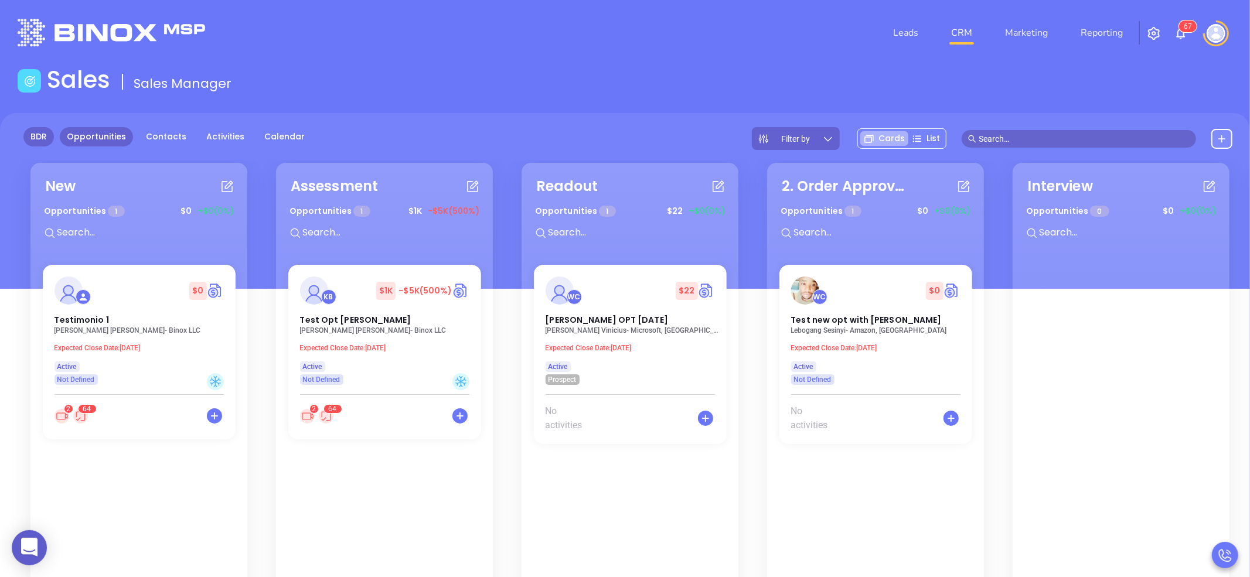 Image resolution: width=1250 pixels, height=577 pixels. I want to click on a: Activities, so click(225, 137).